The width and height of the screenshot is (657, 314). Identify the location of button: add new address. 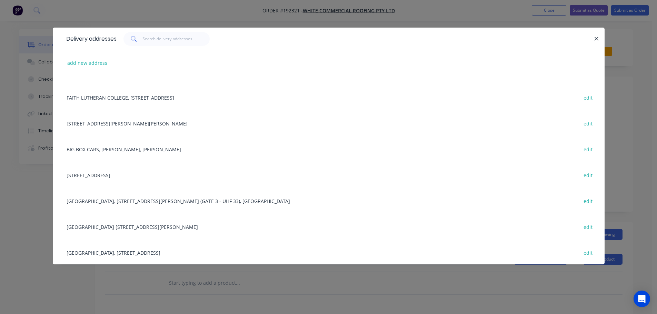
(87, 63).